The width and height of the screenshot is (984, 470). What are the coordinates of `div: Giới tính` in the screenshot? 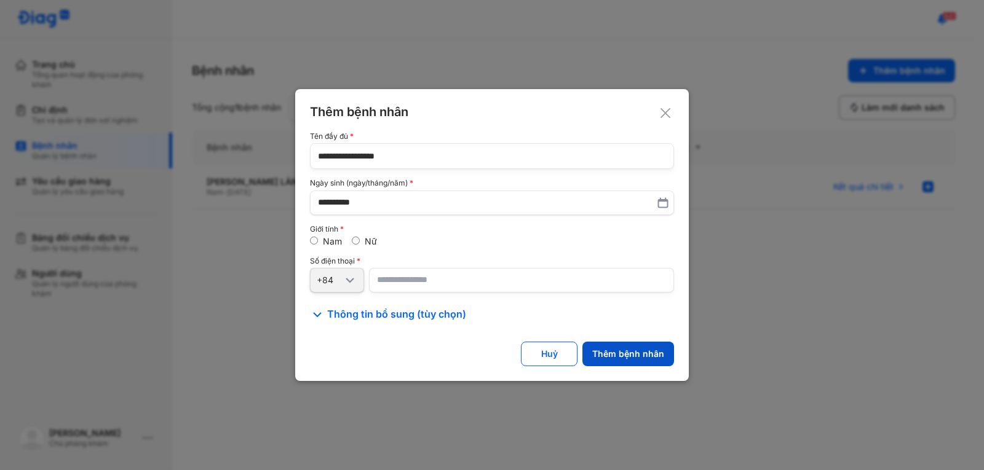 It's located at (492, 229).